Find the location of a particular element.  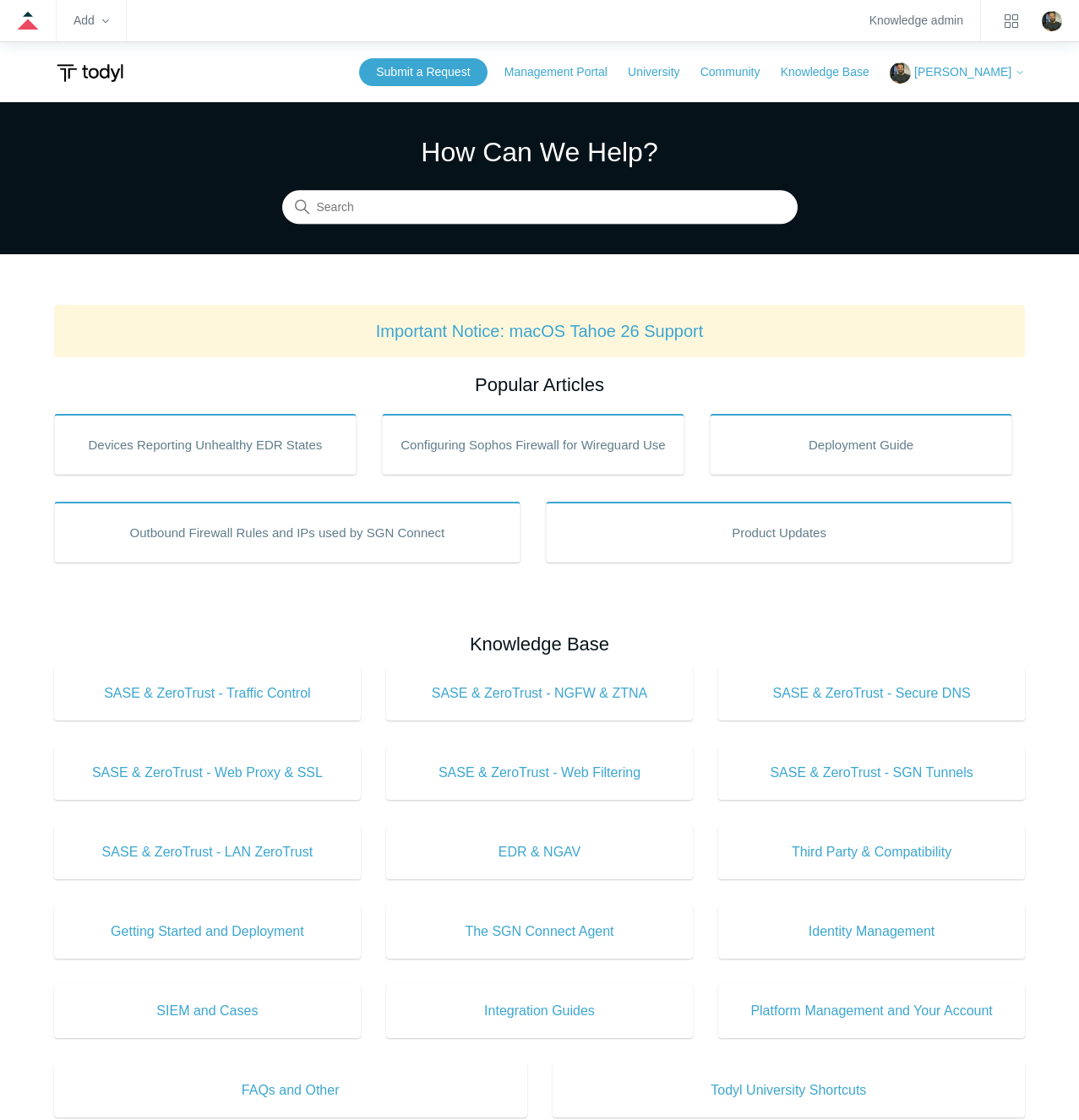

img: user avatar is located at coordinates (1052, 22).